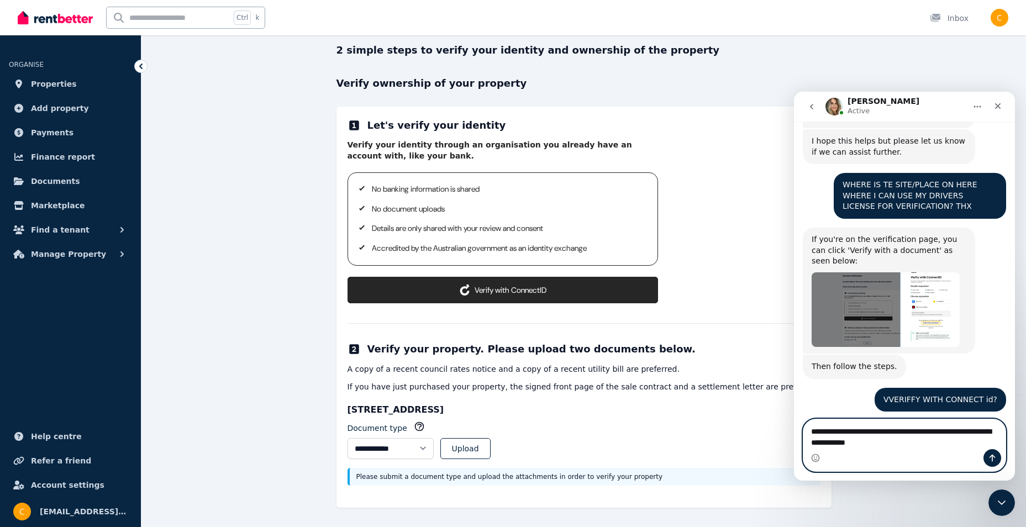  What do you see at coordinates (257, 18) in the screenshot?
I see `span: k` at bounding box center [257, 18].